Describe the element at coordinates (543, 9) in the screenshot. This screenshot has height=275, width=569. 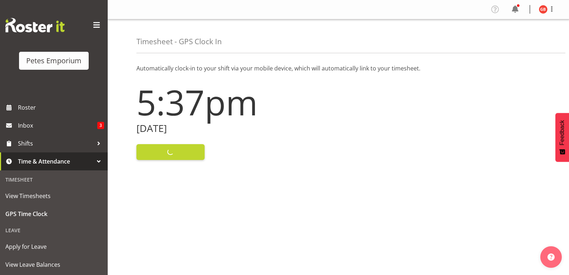
I see `img: gillian-byford11184.jpg` at that location.